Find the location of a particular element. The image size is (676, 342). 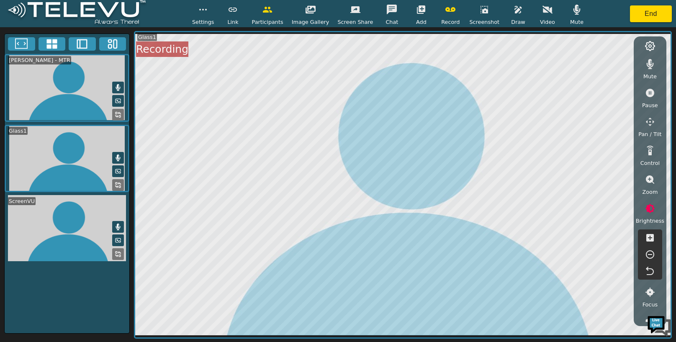

span: Link is located at coordinates (233, 22).